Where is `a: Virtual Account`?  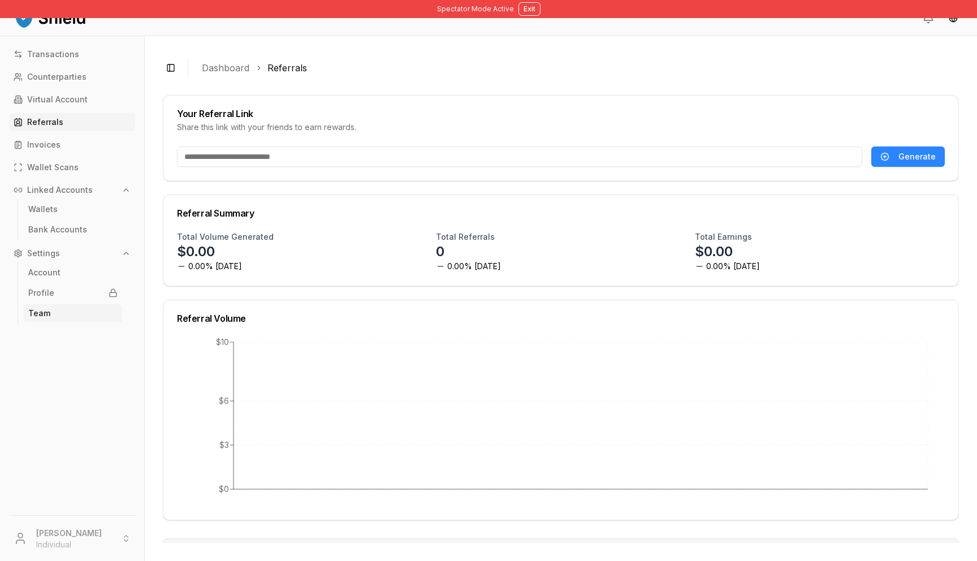
a: Virtual Account is located at coordinates (72, 99).